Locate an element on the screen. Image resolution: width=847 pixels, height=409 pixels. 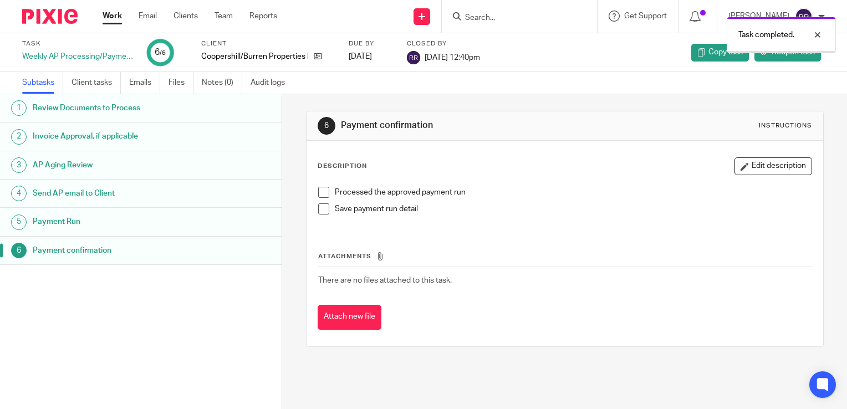
a: Files is located at coordinates (181, 83).